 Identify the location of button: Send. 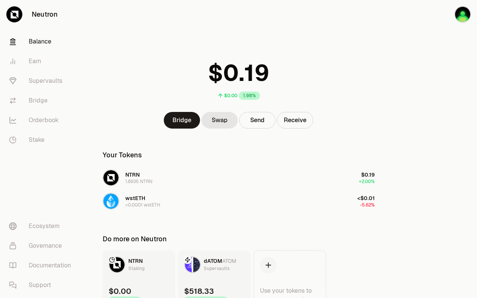
(258, 120).